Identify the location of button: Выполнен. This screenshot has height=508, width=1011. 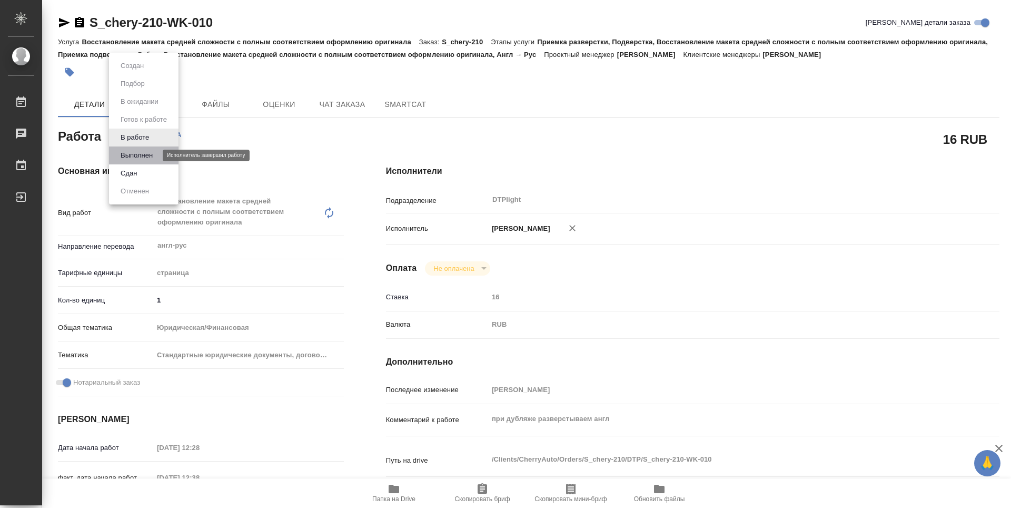
(136, 155).